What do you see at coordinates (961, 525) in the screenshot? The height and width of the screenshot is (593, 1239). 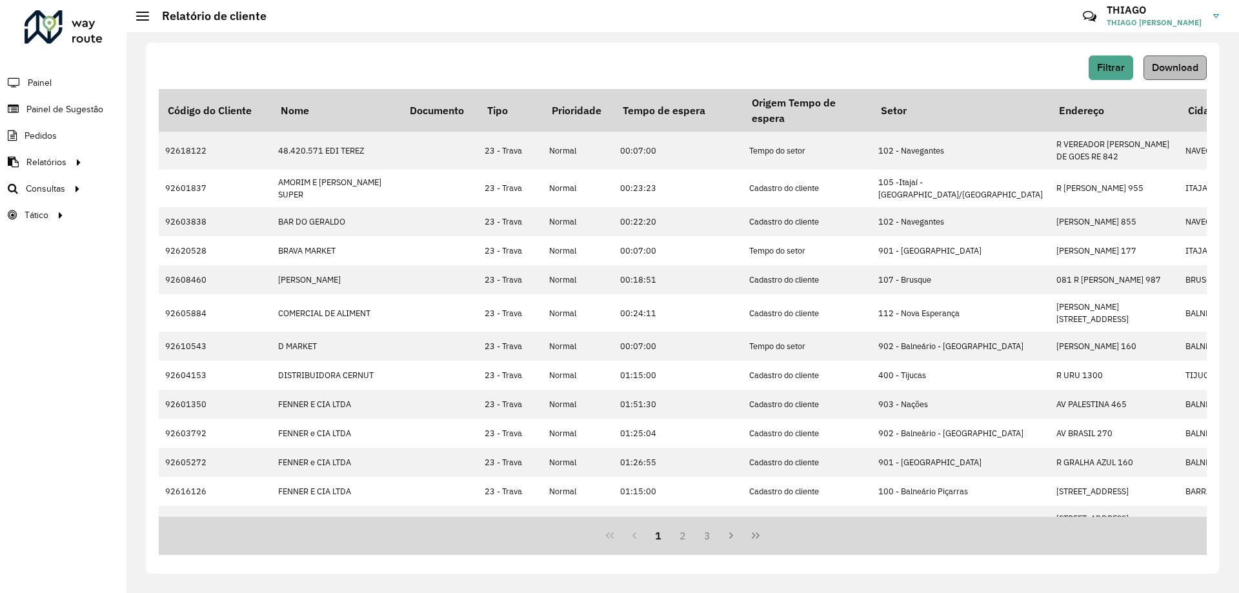 I see `td: 304 - Meia Praia` at bounding box center [961, 525].